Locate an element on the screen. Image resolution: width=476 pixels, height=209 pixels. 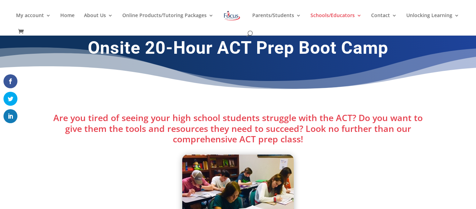
a: About Us is located at coordinates (98, 21).